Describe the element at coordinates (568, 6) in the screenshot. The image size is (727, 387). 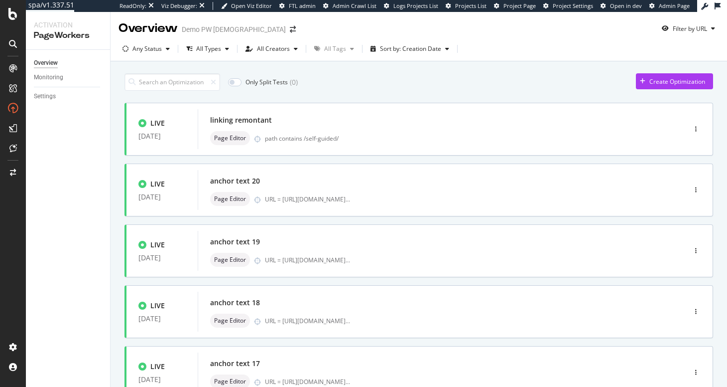
I see `a: Project Settings` at that location.